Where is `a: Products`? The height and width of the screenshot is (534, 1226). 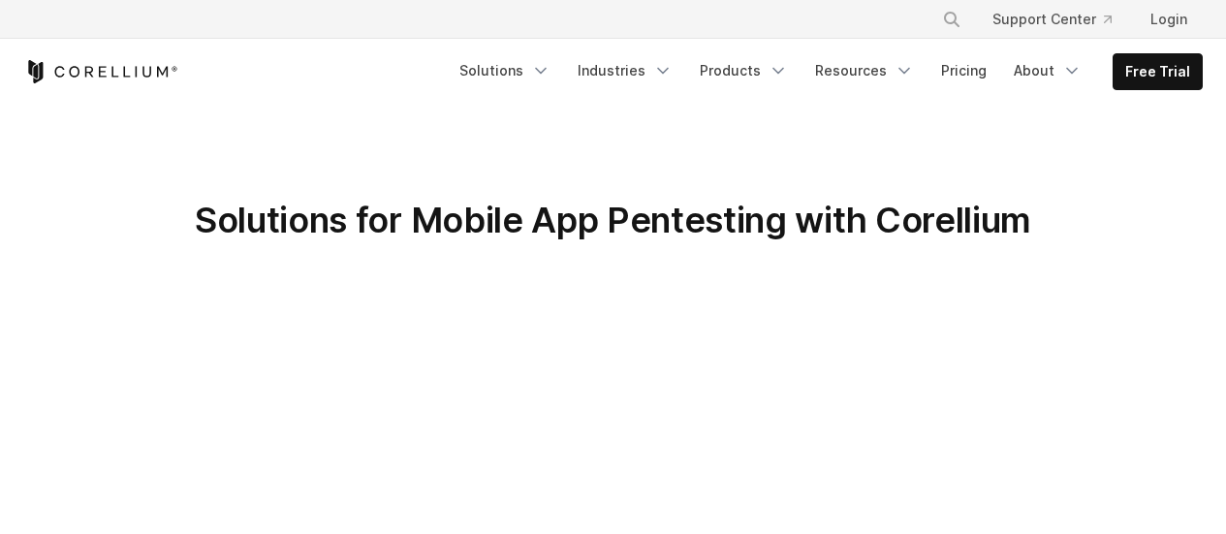 a: Products is located at coordinates (744, 71).